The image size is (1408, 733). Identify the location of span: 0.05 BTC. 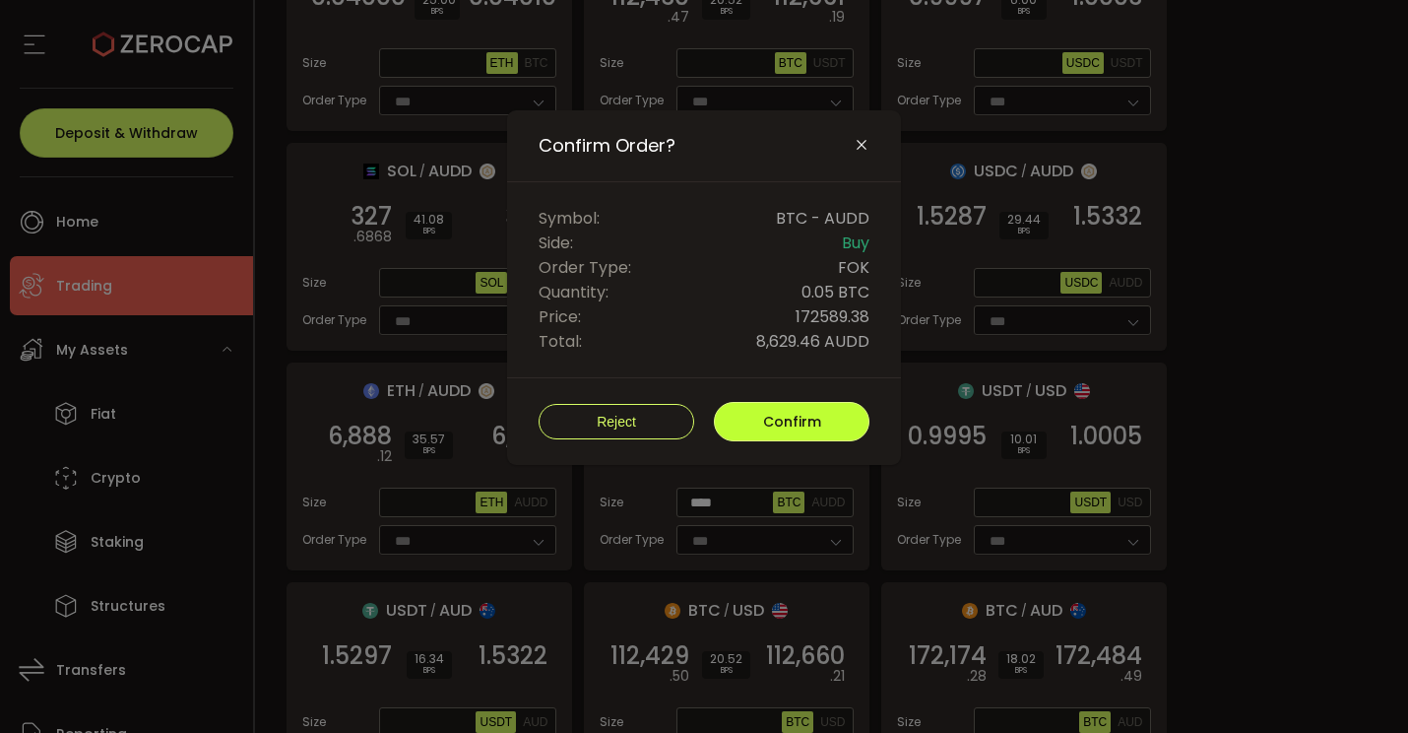
(835, 292).